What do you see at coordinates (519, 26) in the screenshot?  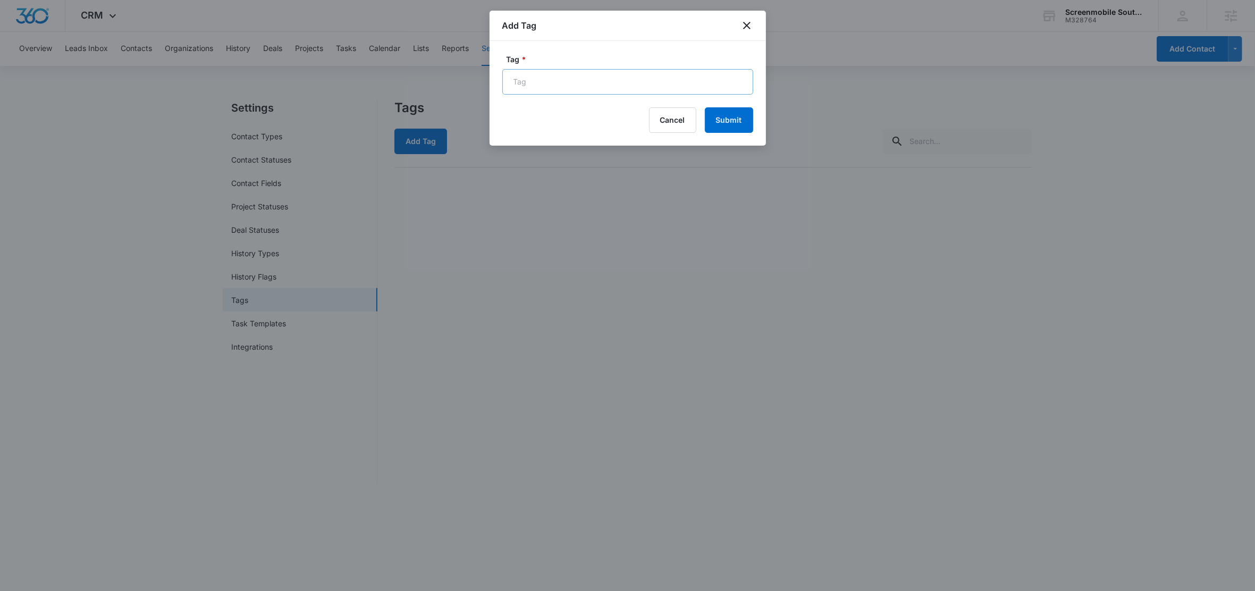 I see `h1: Add Tag` at bounding box center [519, 26].